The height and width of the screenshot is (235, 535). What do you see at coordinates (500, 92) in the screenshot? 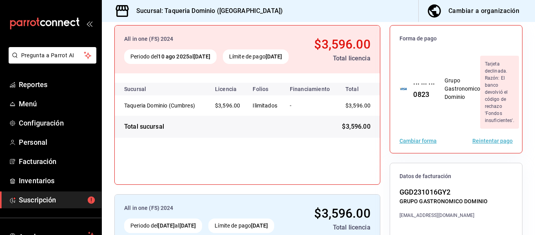
I see `div: Tarjeta declinada. Razón: El banco devolvió el código de rechazo 'Fondos insuficientes'.` at bounding box center [500, 92].